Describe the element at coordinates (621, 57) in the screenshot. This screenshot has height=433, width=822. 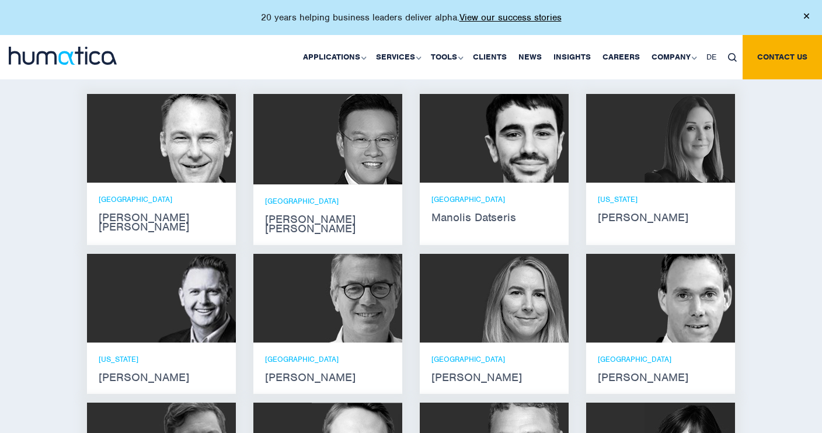
I see `a: Careers` at that location.